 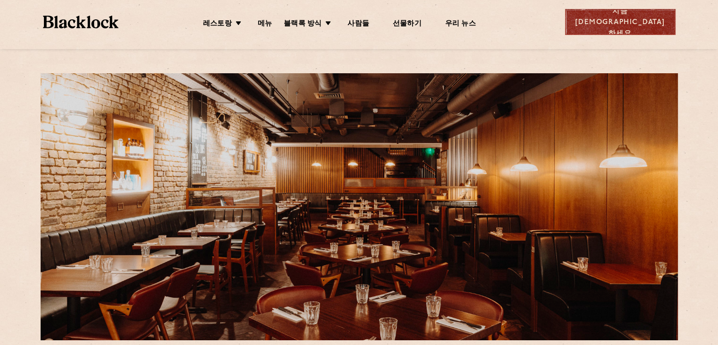 What do you see at coordinates (217, 24) in the screenshot?
I see `font: 레스토랑` at bounding box center [217, 24].